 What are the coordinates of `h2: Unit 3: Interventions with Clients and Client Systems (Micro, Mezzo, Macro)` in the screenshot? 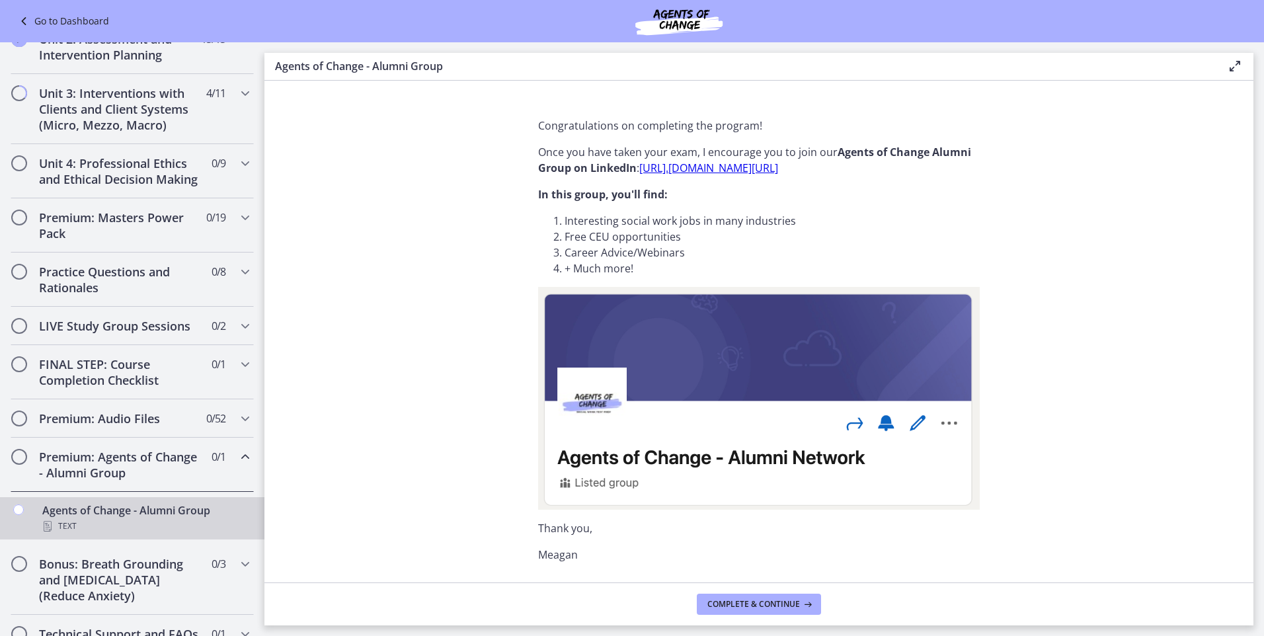 It's located at (120, 109).